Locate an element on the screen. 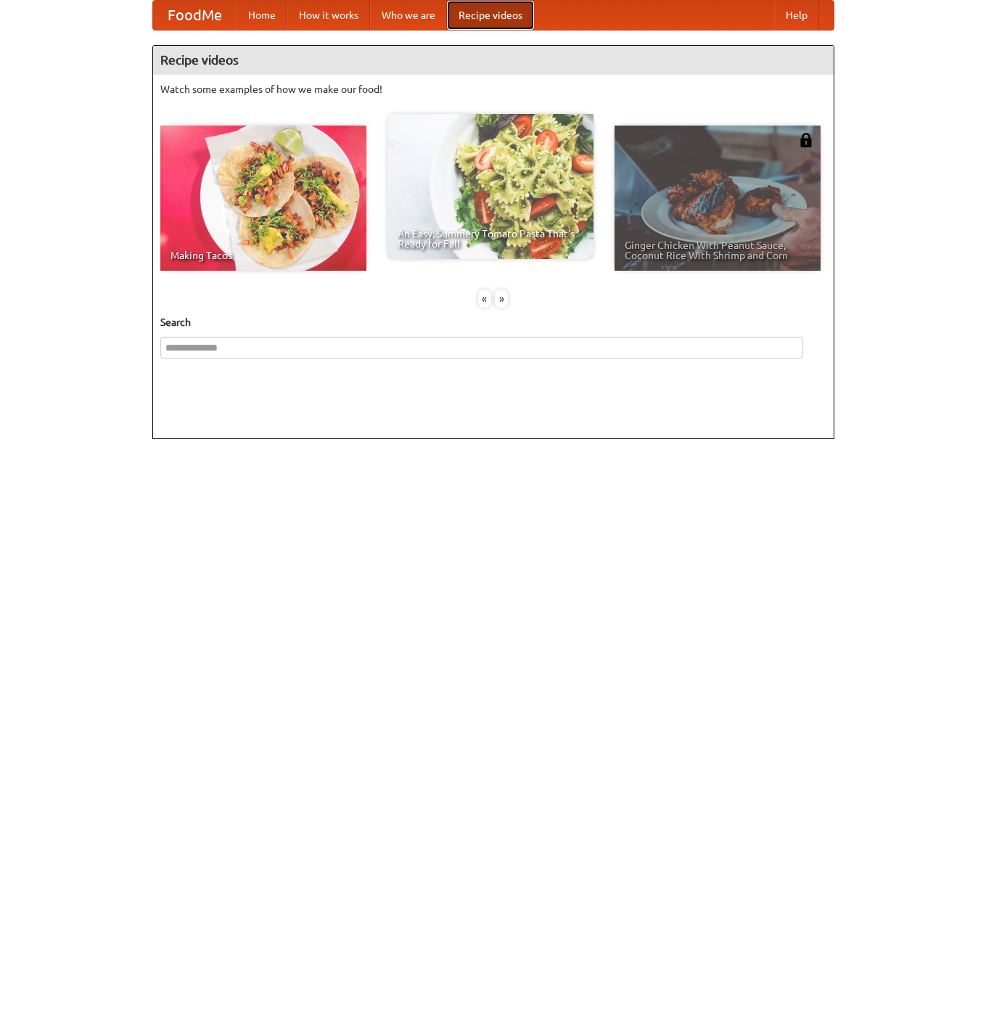 The width and height of the screenshot is (986, 1027). a: Making Tacos is located at coordinates (263, 198).